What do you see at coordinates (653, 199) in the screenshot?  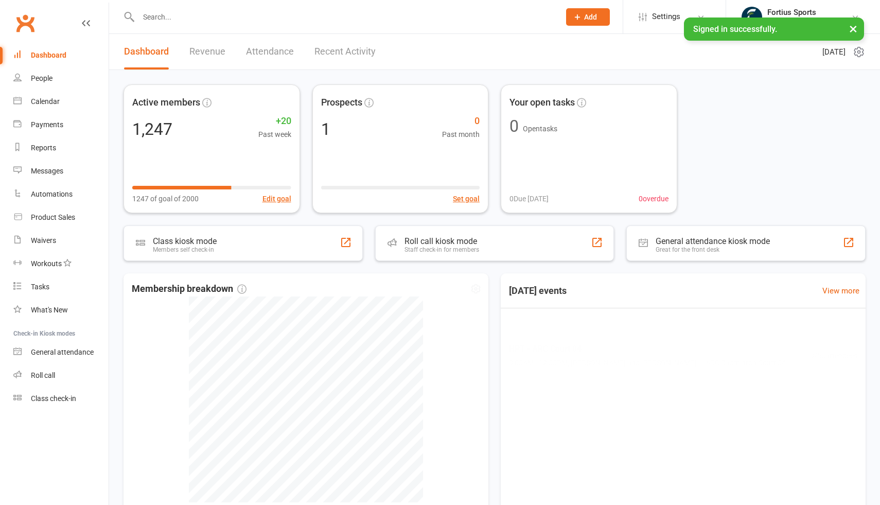 I see `span: 0 overdue` at bounding box center [653, 199].